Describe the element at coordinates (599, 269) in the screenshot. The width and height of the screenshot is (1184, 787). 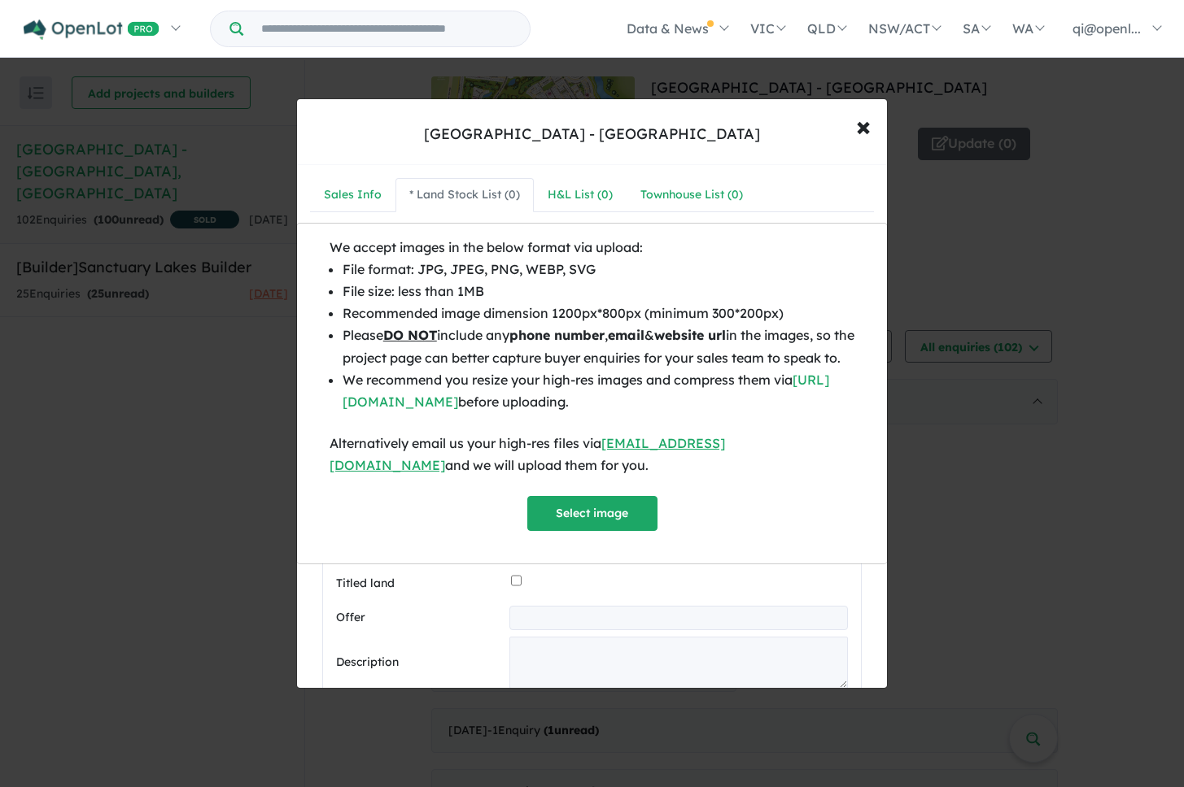
I see `li: File format: JPG, JPEG, PNG, WEBP, SVG` at that location.